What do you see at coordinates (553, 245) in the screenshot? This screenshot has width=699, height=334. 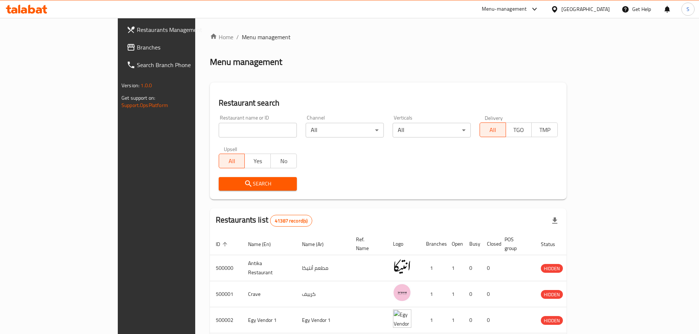 I see `span: Status` at bounding box center [553, 245].